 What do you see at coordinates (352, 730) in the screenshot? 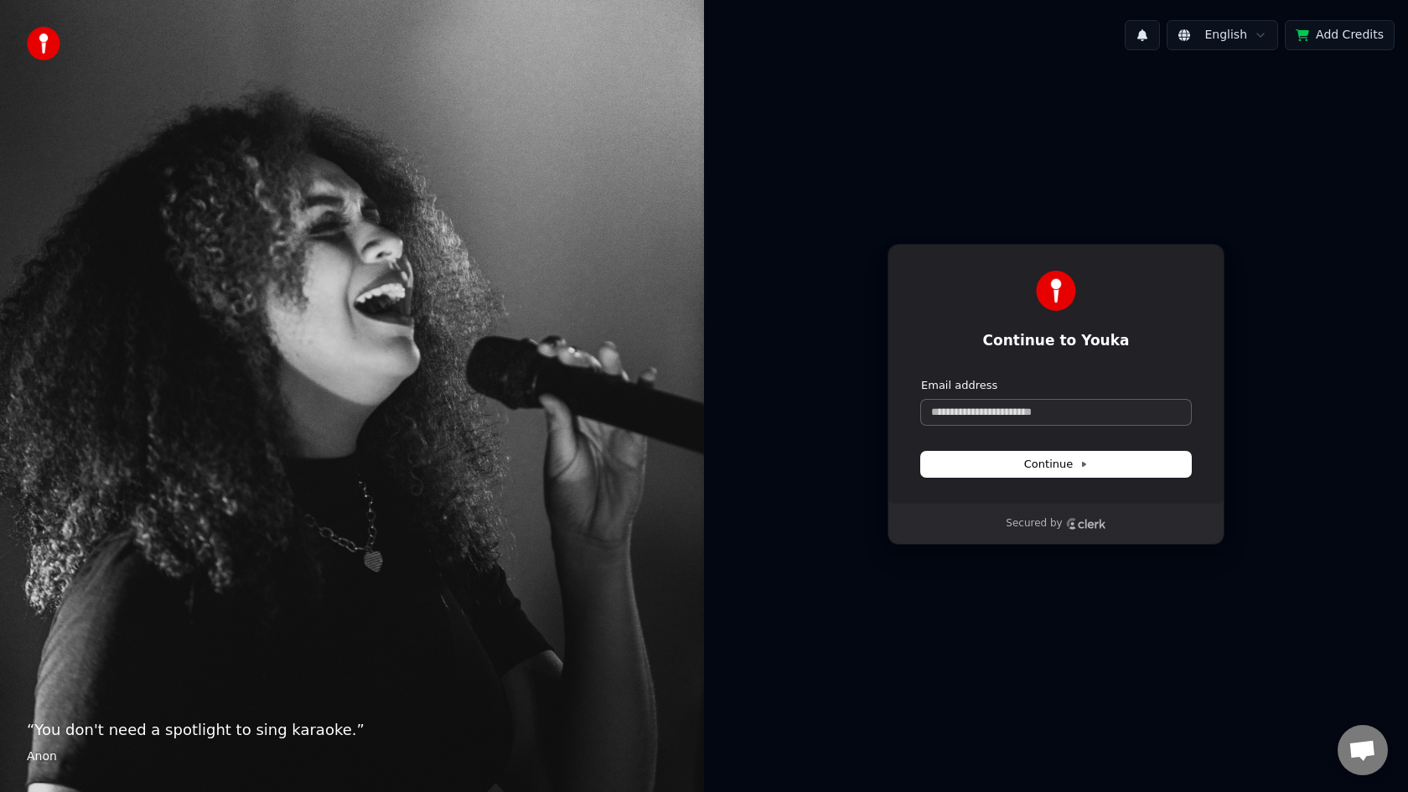
I see `p: “ You don't need a spotlight to sing karaoke. ”` at bounding box center [352, 730].